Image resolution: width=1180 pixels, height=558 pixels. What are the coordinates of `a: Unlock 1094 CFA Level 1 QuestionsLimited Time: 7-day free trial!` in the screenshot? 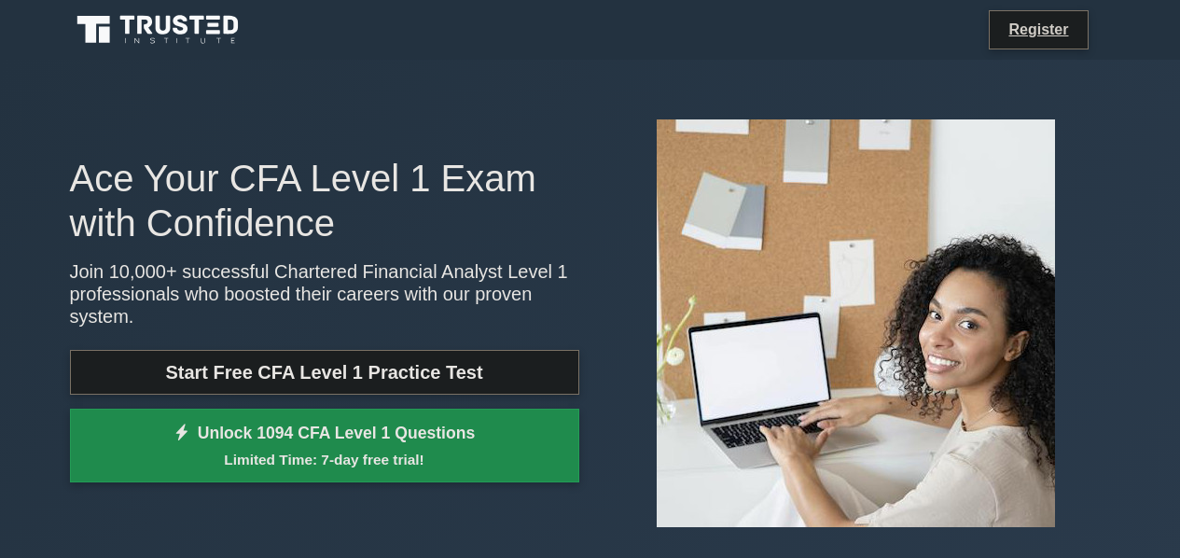 It's located at (325, 446).